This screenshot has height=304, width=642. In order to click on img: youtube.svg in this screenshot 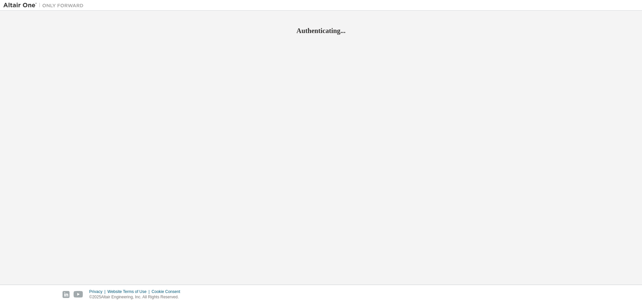, I will do `click(78, 295)`.